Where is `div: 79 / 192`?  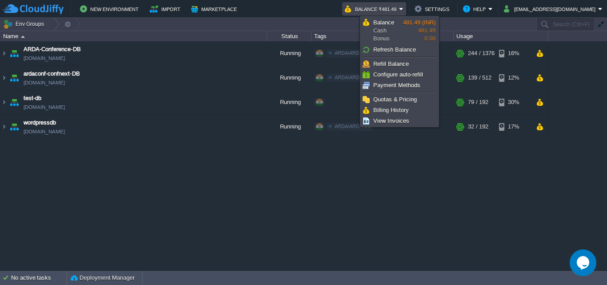 div: 79 / 192 is located at coordinates (478, 102).